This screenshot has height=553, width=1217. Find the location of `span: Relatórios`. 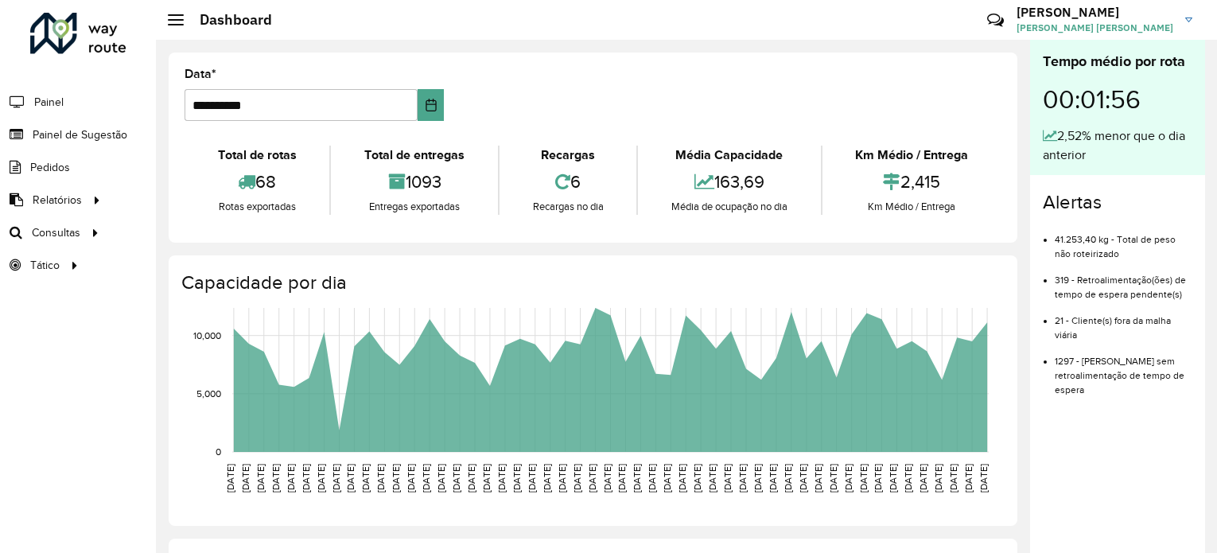

span: Relatórios is located at coordinates (57, 200).